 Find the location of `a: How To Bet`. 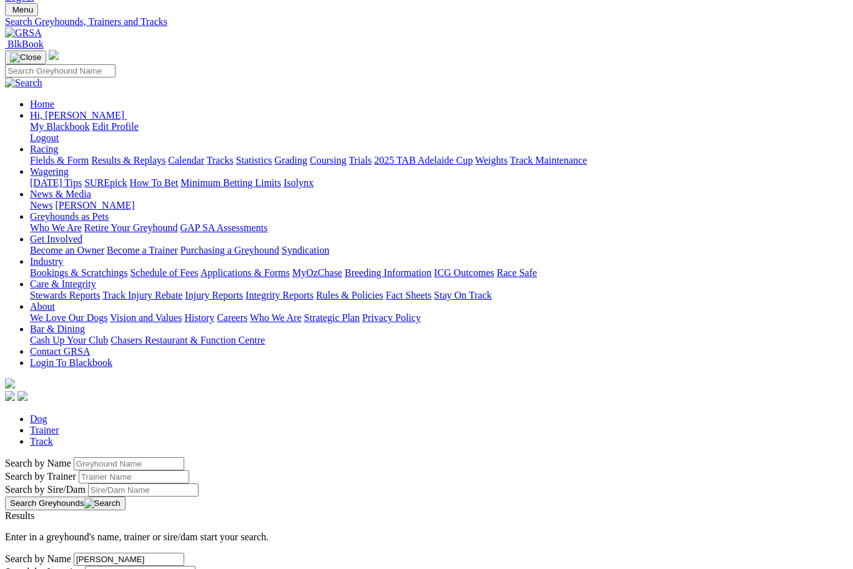

a: How To Bet is located at coordinates (154, 182).